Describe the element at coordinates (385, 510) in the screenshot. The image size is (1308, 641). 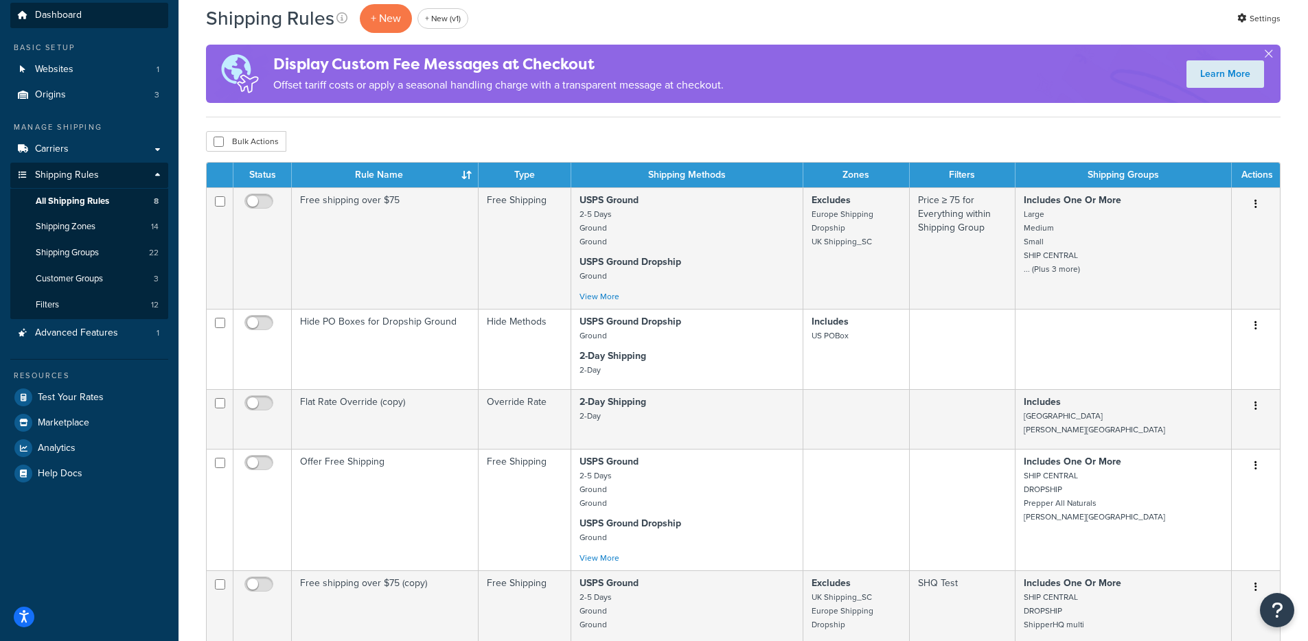
I see `td: Offer Free Shipping` at that location.